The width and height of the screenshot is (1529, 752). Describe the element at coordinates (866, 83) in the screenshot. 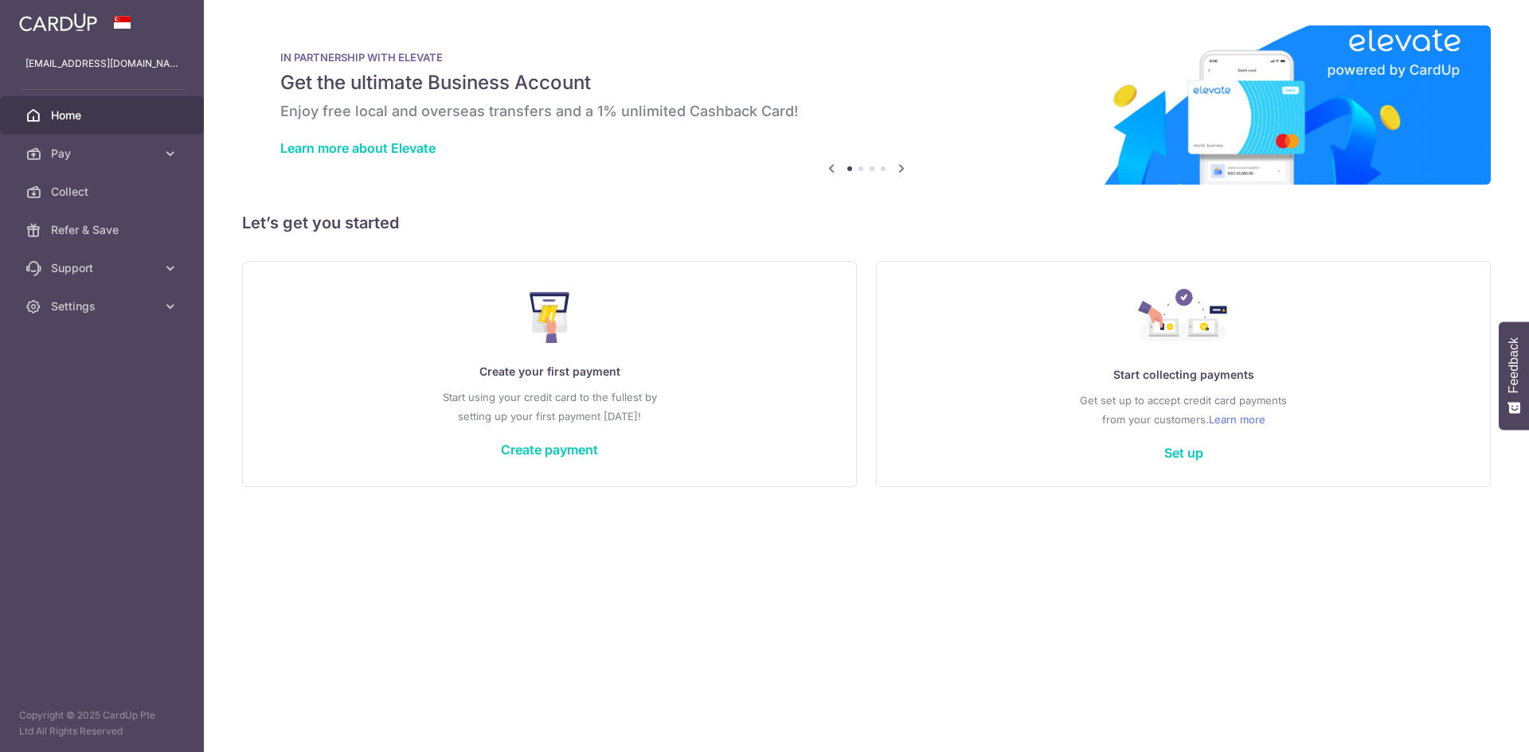

I see `h5: Get the ultimate Business Account` at that location.